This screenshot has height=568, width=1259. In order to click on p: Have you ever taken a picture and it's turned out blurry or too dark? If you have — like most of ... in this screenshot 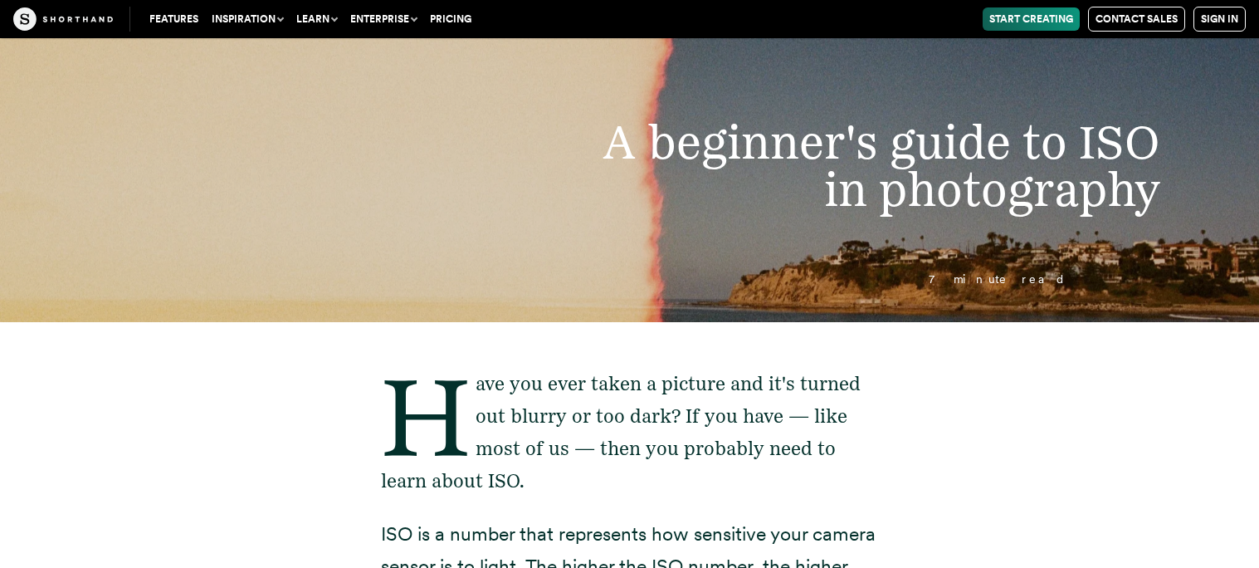, I will do `click(630, 432)`.